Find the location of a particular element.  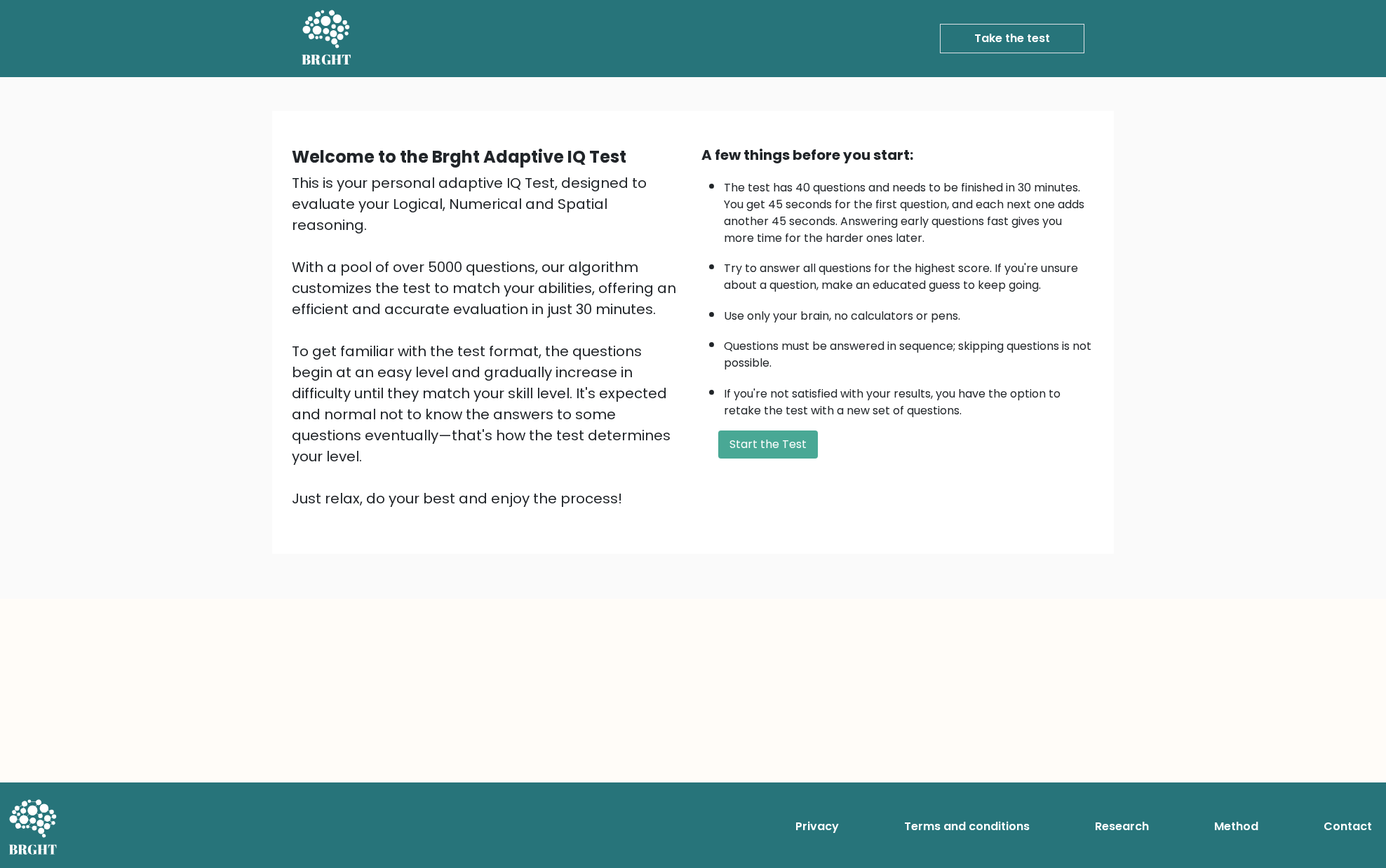

b: Welcome to the Brght Adaptive IQ Test is located at coordinates (459, 156).